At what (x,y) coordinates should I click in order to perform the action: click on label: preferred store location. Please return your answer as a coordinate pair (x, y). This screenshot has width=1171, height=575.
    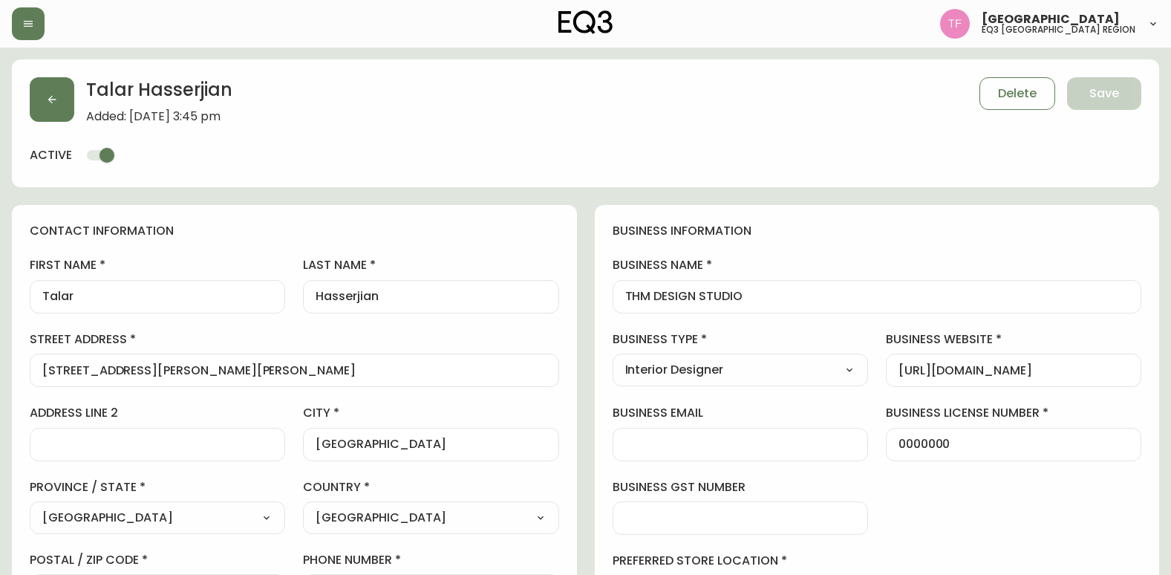
    Looking at the image, I should click on (877, 561).